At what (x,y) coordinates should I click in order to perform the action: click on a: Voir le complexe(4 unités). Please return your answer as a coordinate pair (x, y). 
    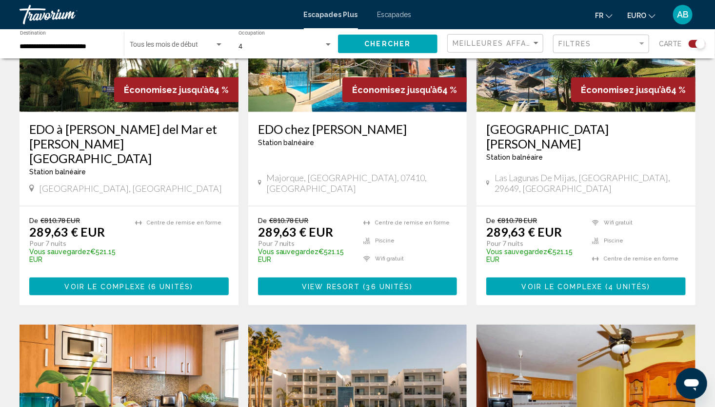
    Looking at the image, I should click on (585, 287).